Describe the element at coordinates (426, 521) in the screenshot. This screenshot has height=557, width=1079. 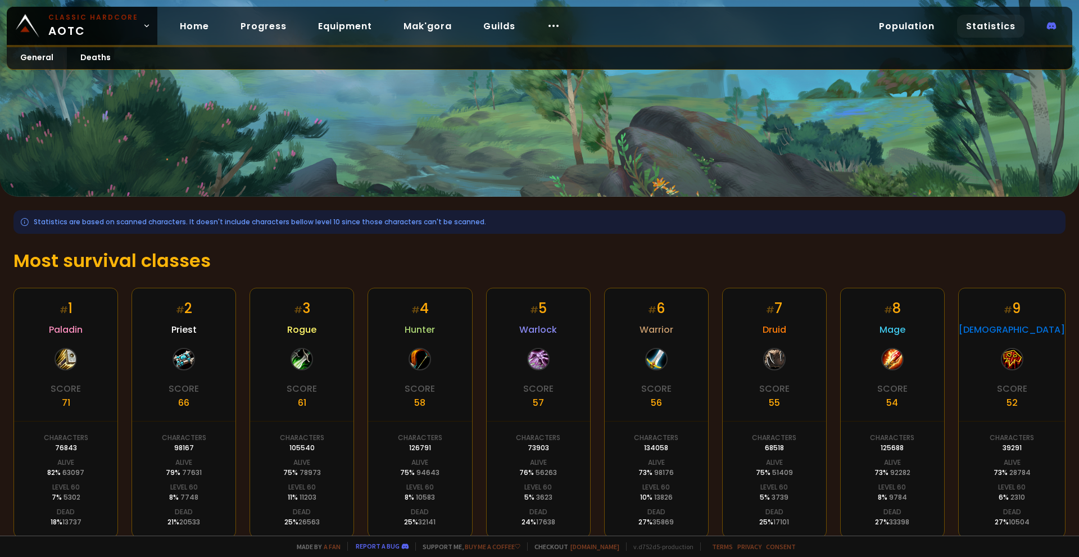
I see `span: 32141` at that location.